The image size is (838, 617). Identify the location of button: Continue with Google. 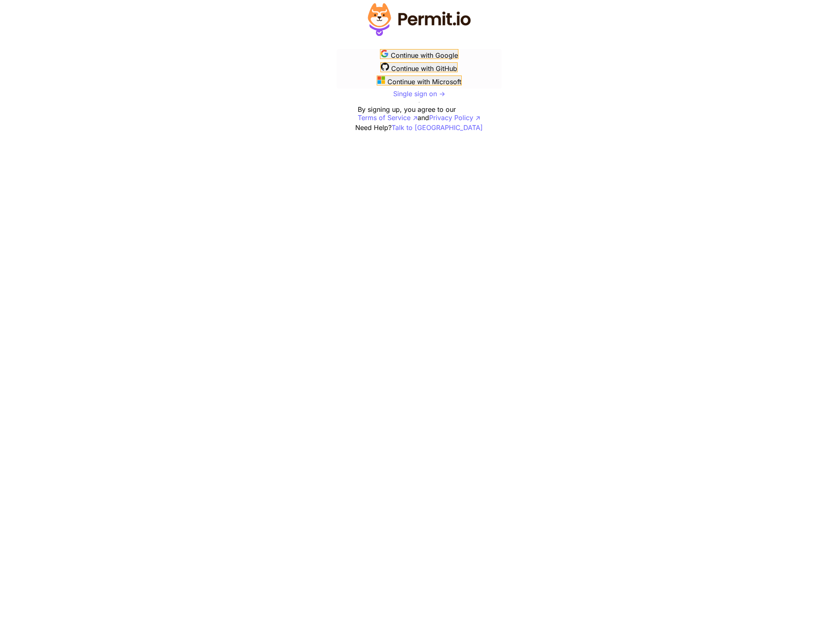
(419, 54).